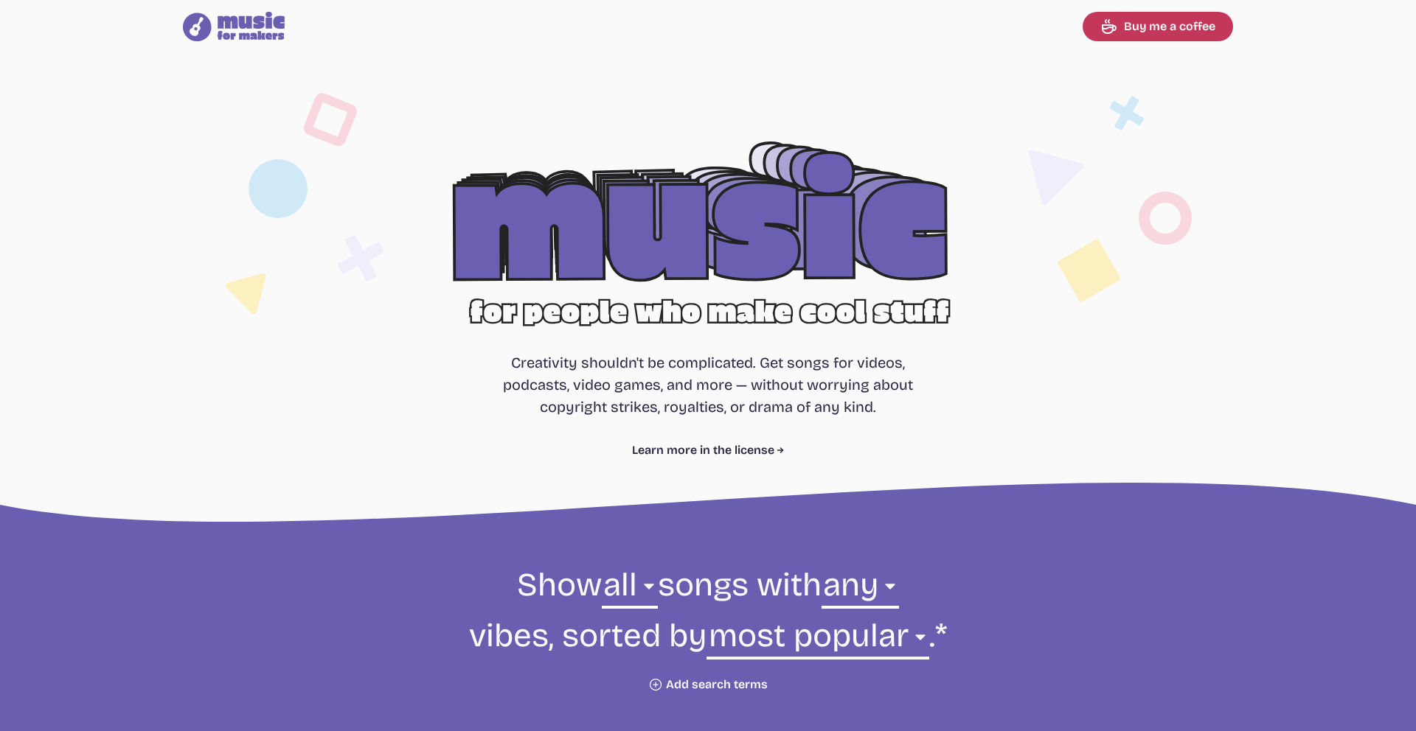 The width and height of the screenshot is (1416, 731). What do you see at coordinates (708, 385) in the screenshot?
I see `p: Creativity shouldn't be complicated. Get songs for videos, podcasts, video games, and more — with...` at bounding box center [708, 385].